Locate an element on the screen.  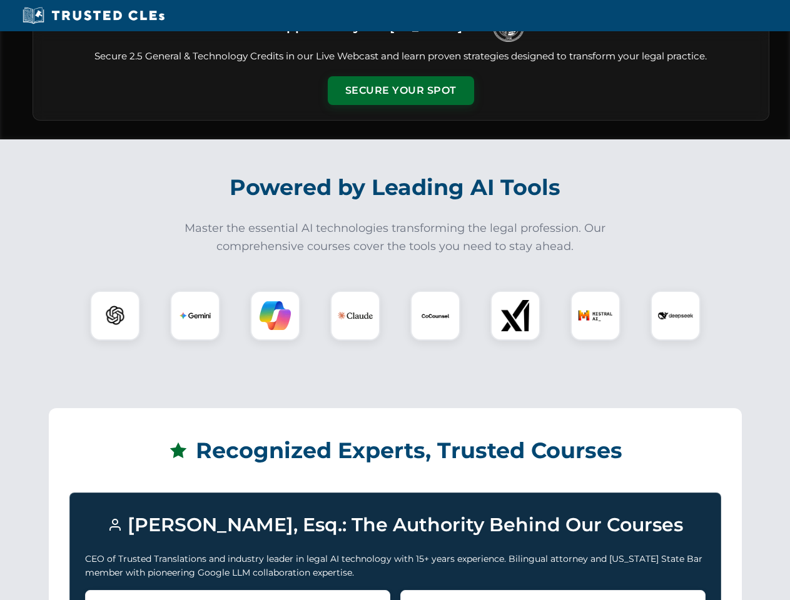
h2: Powered by Leading AI Tools is located at coordinates (395, 188).